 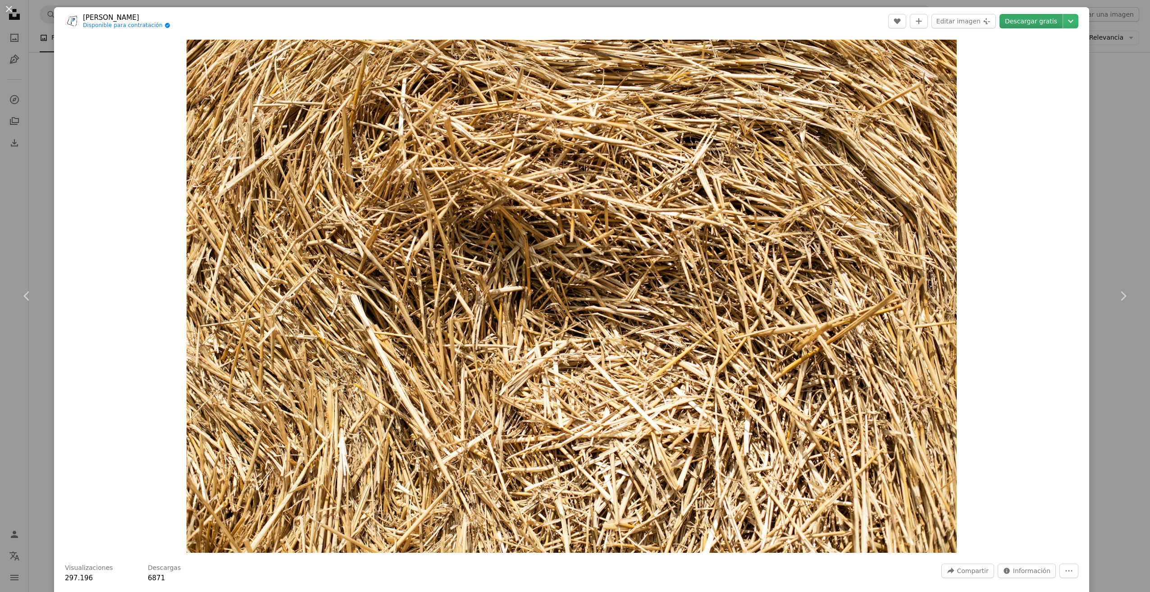 I want to click on button: Editar imagen, so click(x=964, y=21).